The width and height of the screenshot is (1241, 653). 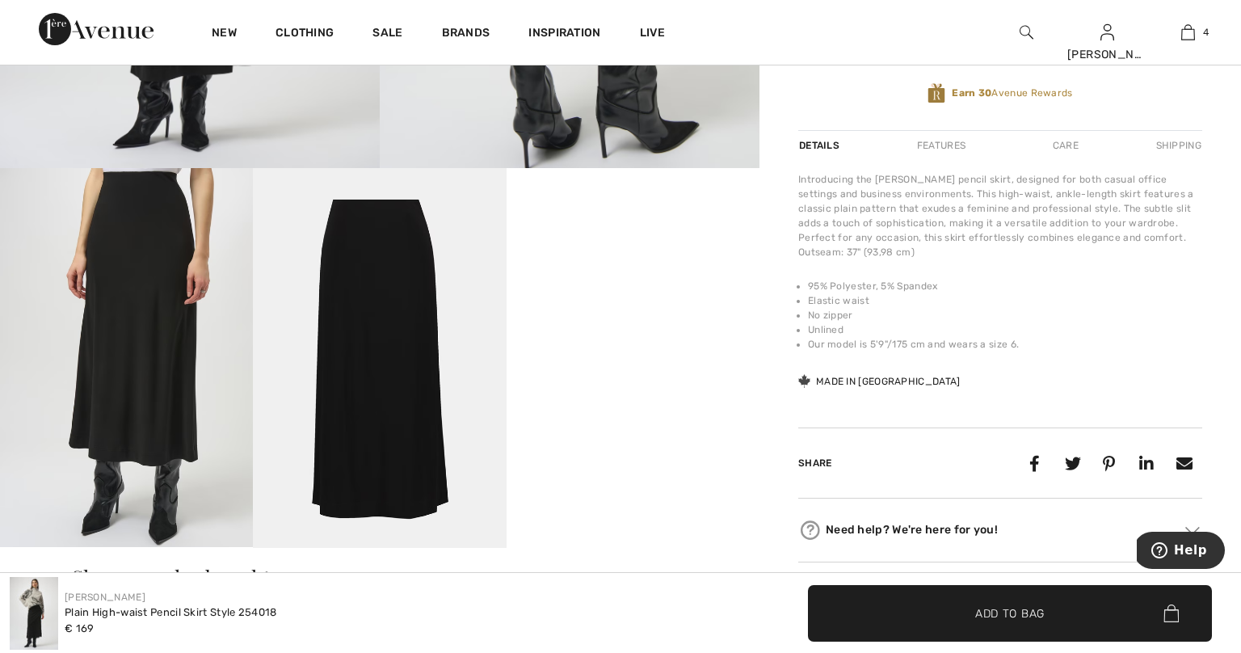 What do you see at coordinates (1000, 530) in the screenshot?
I see `div: Need help? We're here for you!` at bounding box center [1000, 530].